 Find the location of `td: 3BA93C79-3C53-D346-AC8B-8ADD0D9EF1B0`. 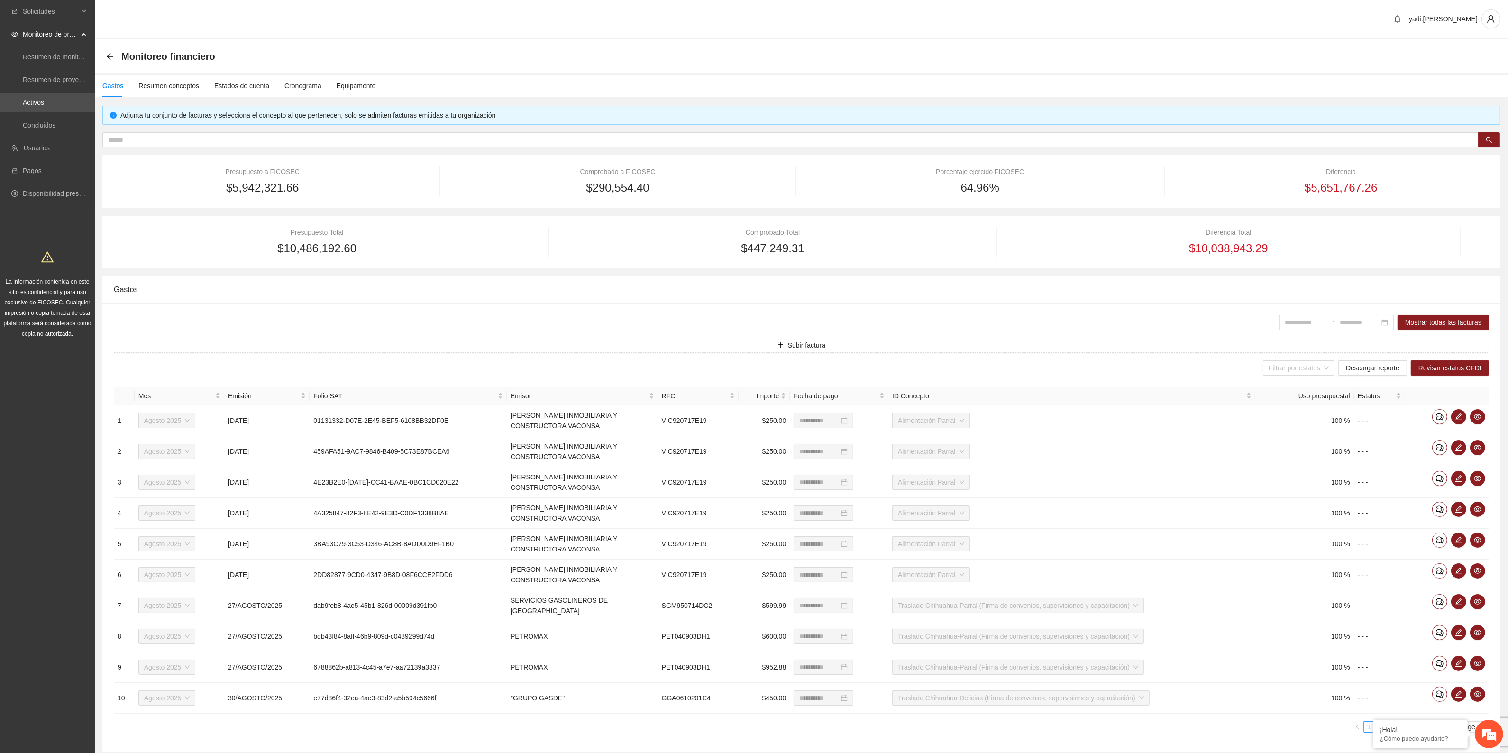

td: 3BA93C79-3C53-D346-AC8B-8ADD0D9EF1B0 is located at coordinates (408, 544).